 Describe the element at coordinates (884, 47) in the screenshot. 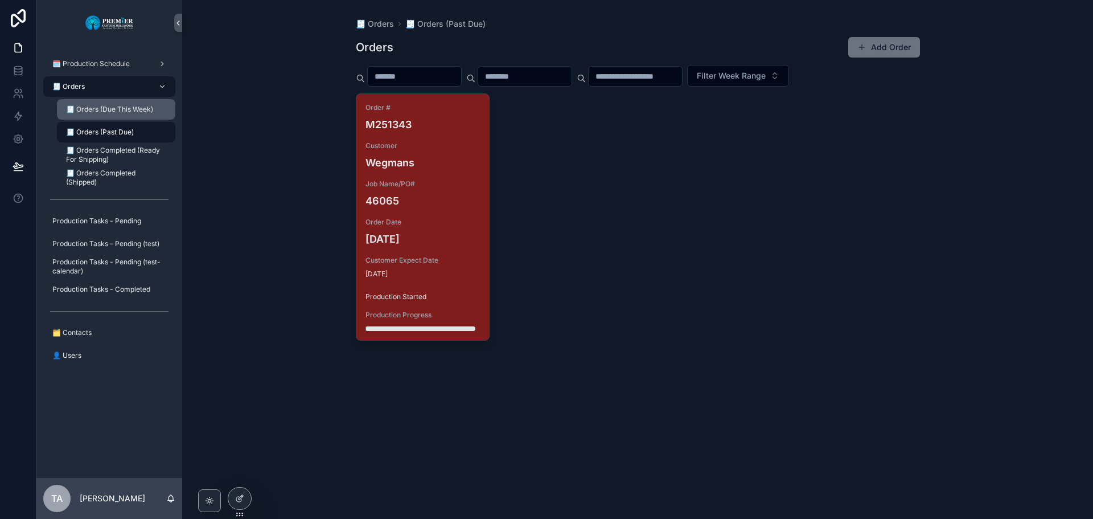

I see `button: Add Order` at that location.